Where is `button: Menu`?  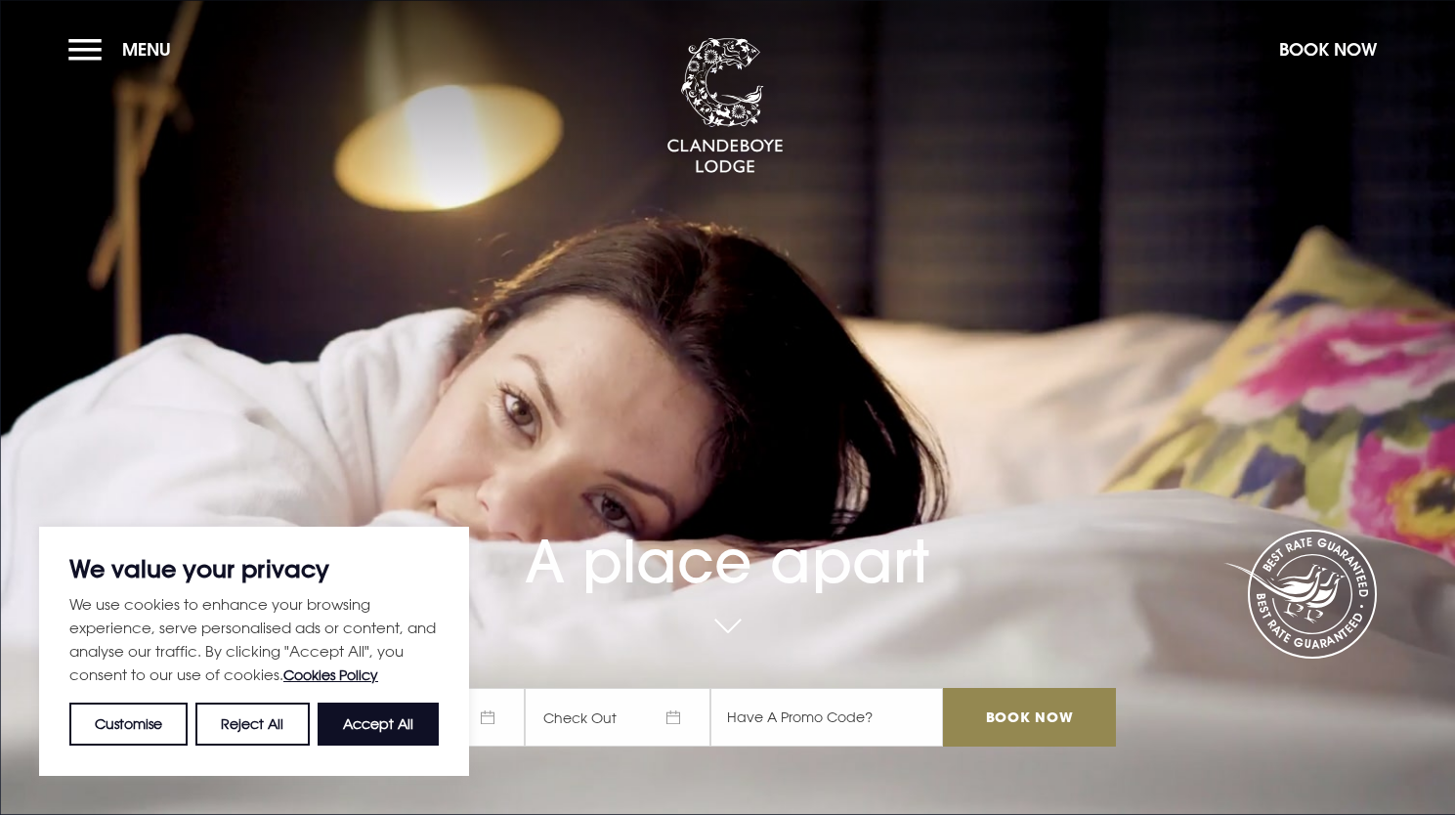 button: Menu is located at coordinates (124, 49).